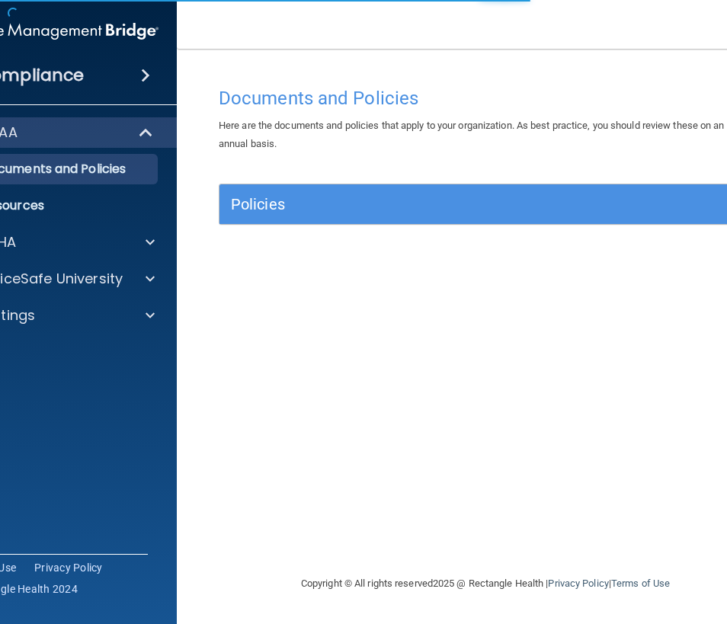 Image resolution: width=727 pixels, height=624 pixels. I want to click on h5: Policies, so click(419, 204).